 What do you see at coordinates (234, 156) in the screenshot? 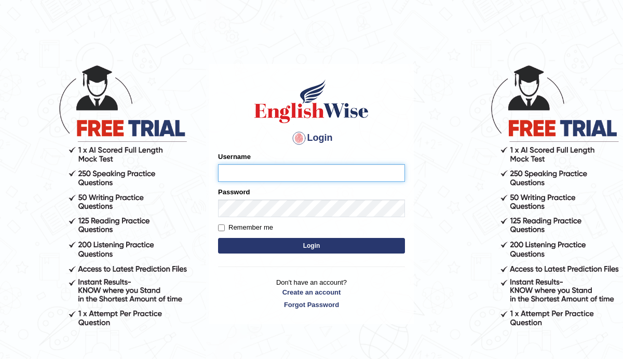
I see `label: Username` at bounding box center [234, 156].